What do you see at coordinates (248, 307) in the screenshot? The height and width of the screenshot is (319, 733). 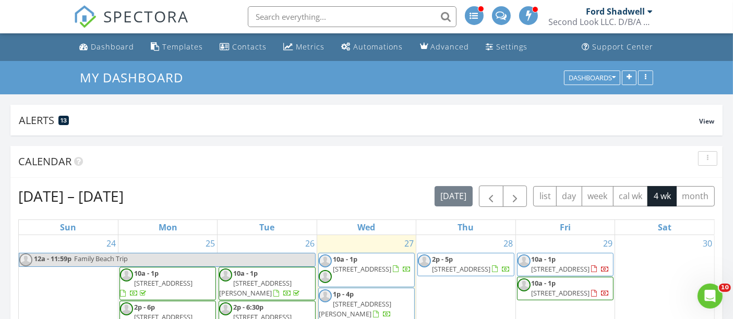 I see `span: 2p - 6:30p` at bounding box center [248, 307].